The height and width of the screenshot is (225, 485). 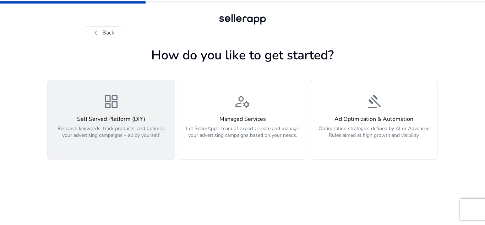 I want to click on span: manage_accounts, so click(x=243, y=102).